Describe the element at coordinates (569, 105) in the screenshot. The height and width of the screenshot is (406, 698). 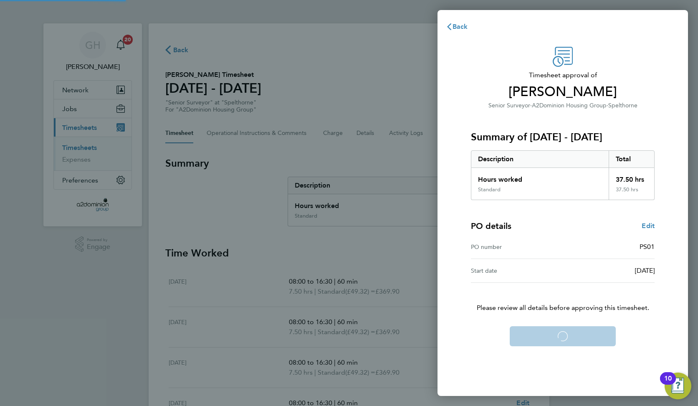
I see `span: A2Dominion Housing Group` at that location.